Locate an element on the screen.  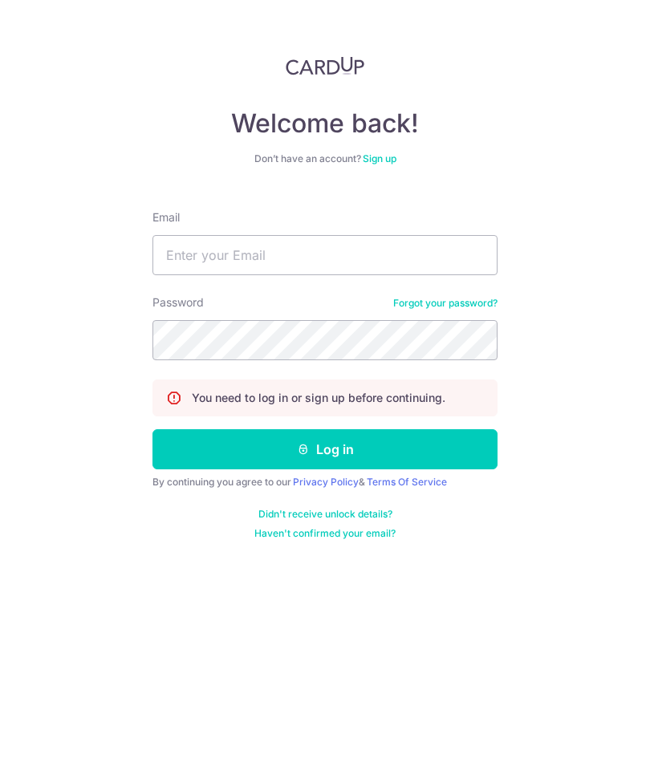
p: You need to log in or sign up before continuing. is located at coordinates (318, 398).